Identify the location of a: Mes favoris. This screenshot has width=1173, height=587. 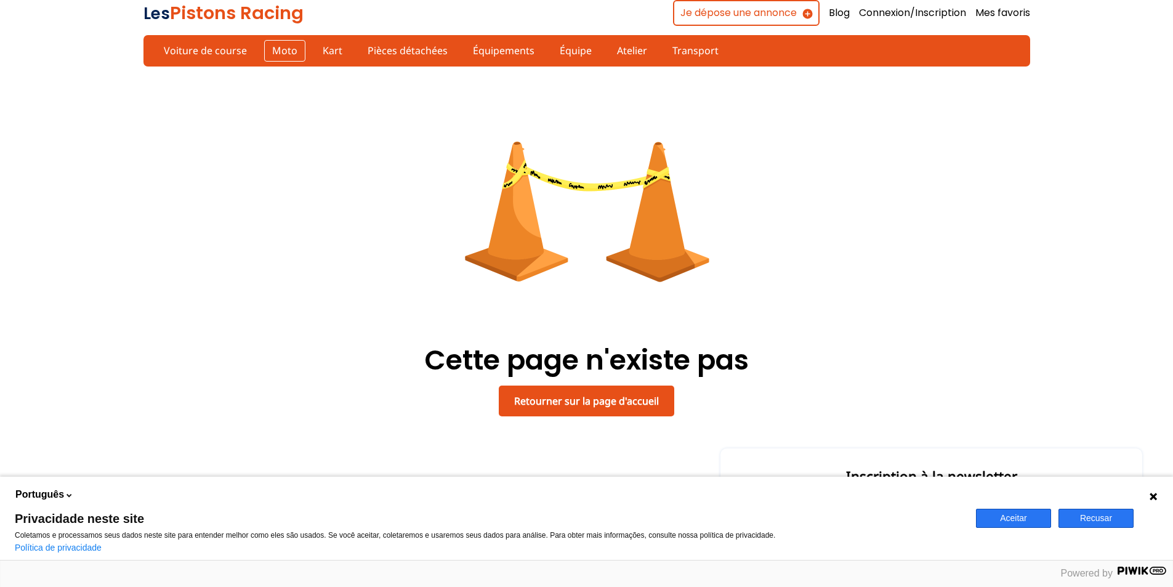
(1003, 13).